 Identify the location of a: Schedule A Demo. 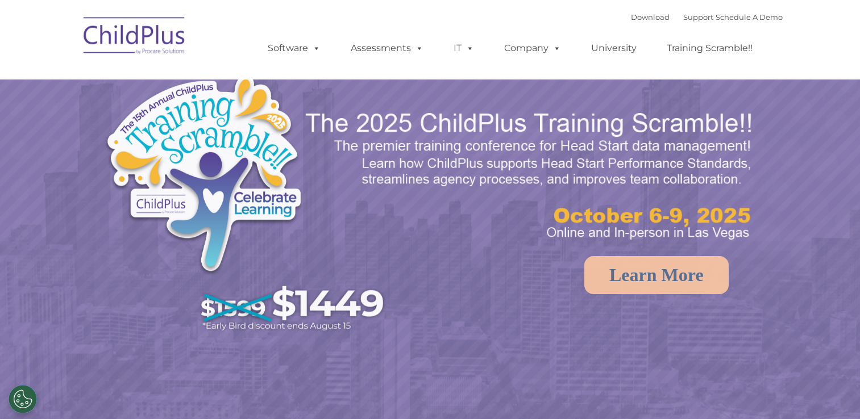
(749, 17).